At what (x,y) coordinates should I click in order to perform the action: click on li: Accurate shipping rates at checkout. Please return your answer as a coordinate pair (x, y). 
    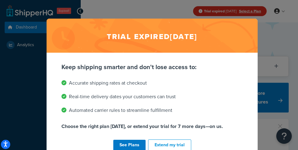
    Looking at the image, I should click on (152, 83).